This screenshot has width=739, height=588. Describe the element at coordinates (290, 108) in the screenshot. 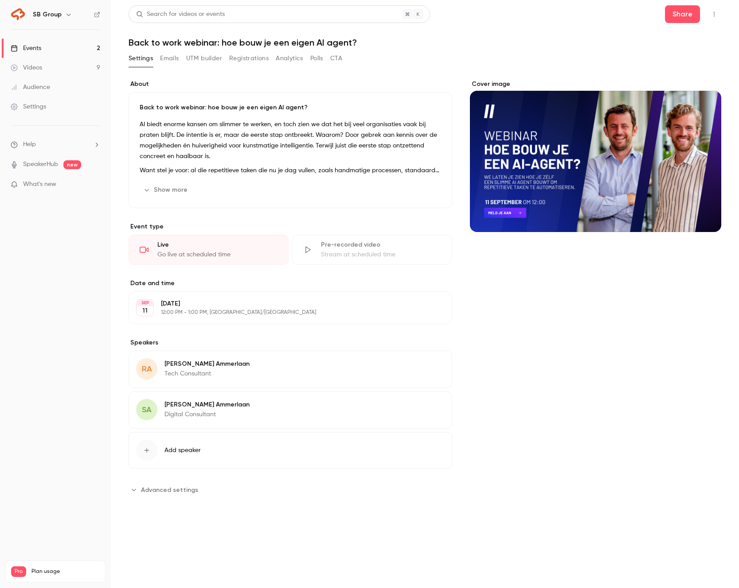

I see `p: Back to work webinar: hoe bouw je een eigen AI agent?` at that location.